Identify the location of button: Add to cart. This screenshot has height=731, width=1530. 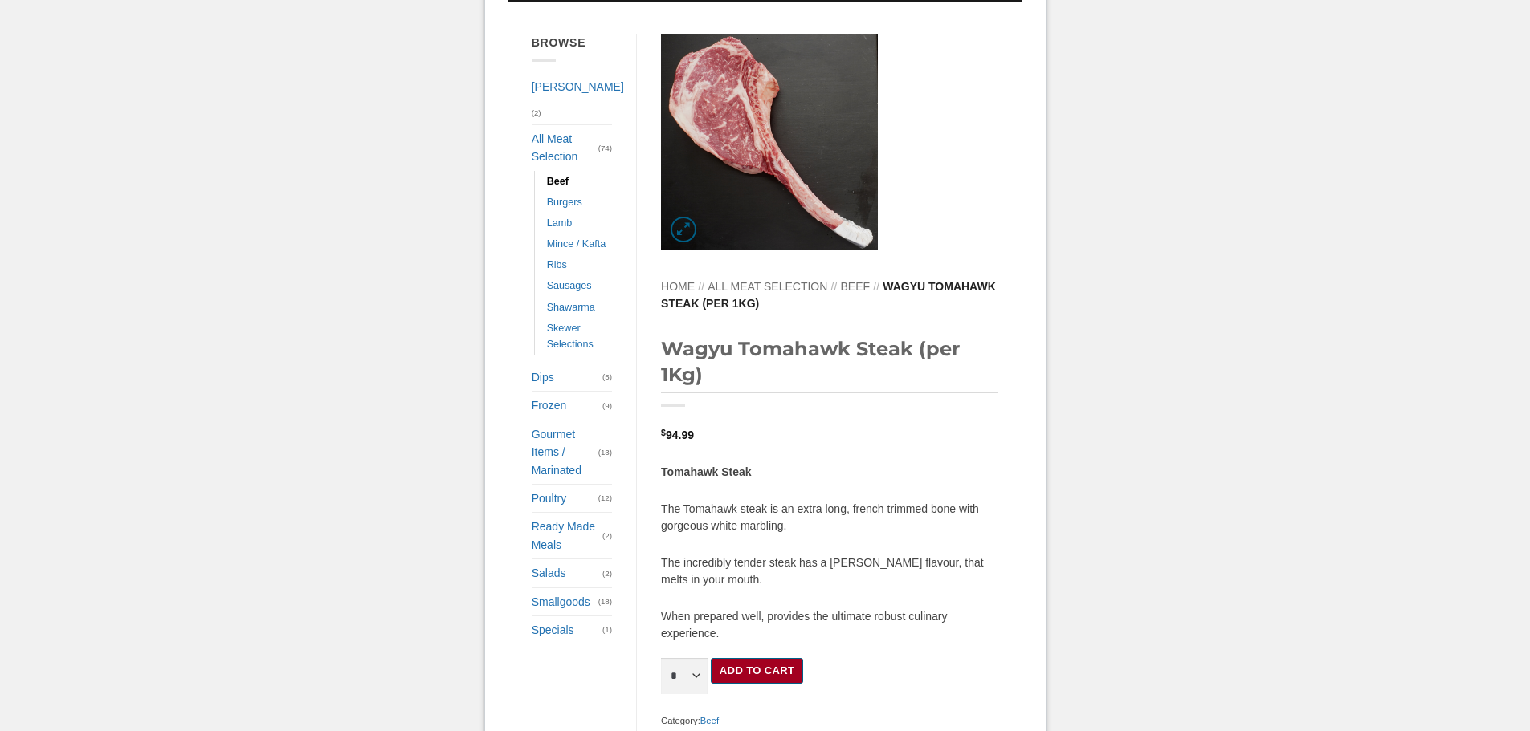
(757, 671).